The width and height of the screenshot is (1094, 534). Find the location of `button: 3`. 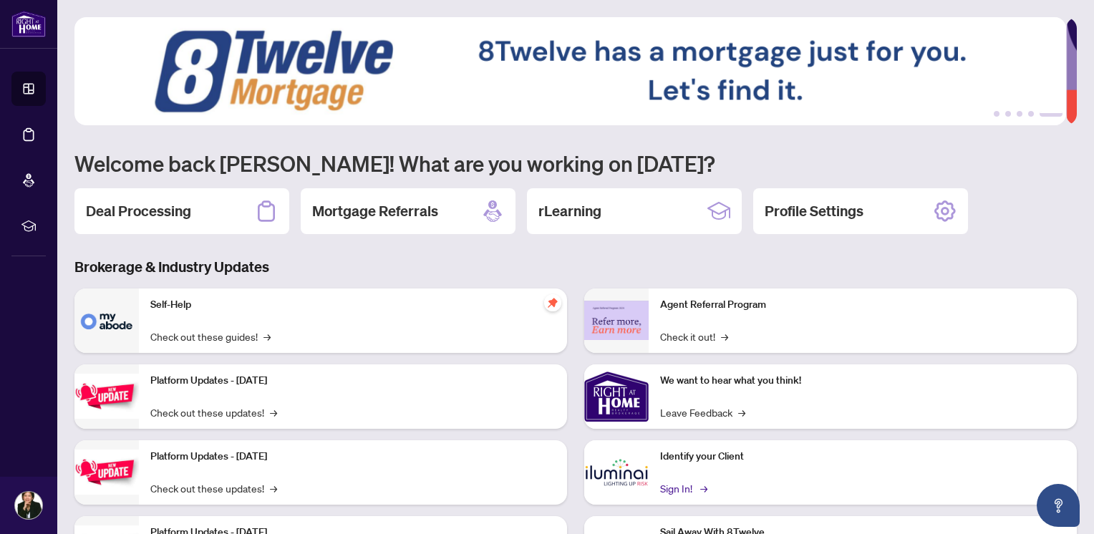

button: 3 is located at coordinates (1019, 114).